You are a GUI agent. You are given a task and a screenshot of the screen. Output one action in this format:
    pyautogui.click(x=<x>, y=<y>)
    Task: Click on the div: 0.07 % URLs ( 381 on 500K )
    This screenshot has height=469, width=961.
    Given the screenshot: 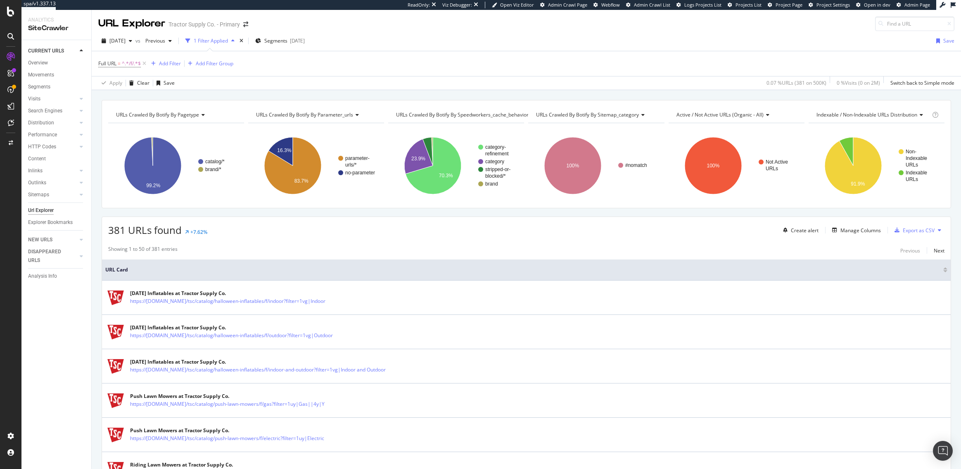 What is the action you would take?
    pyautogui.click(x=796, y=83)
    